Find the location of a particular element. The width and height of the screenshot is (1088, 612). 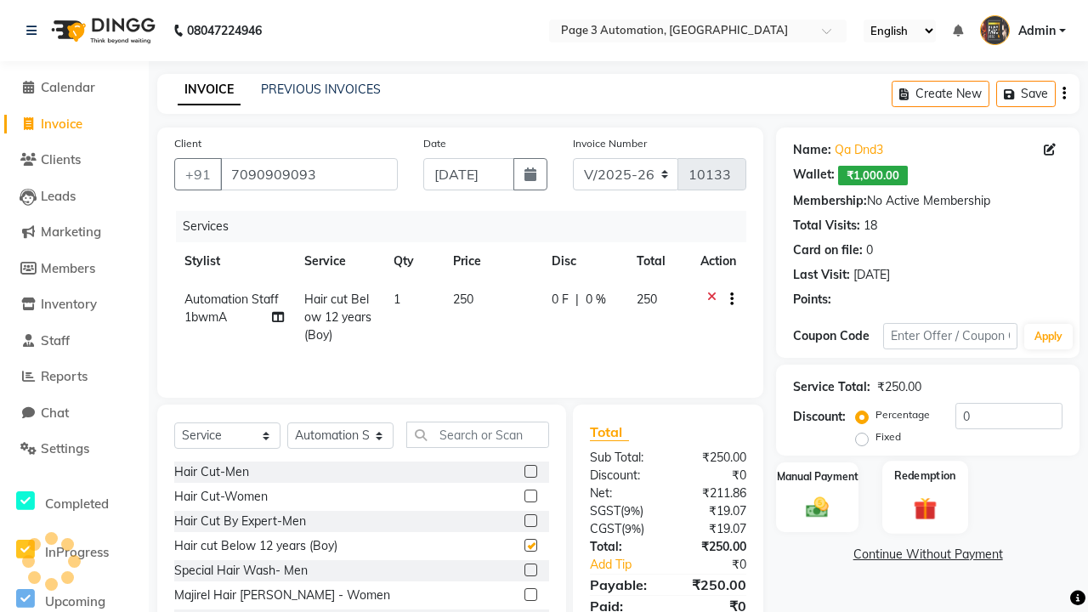

button: Create New is located at coordinates (940, 94).